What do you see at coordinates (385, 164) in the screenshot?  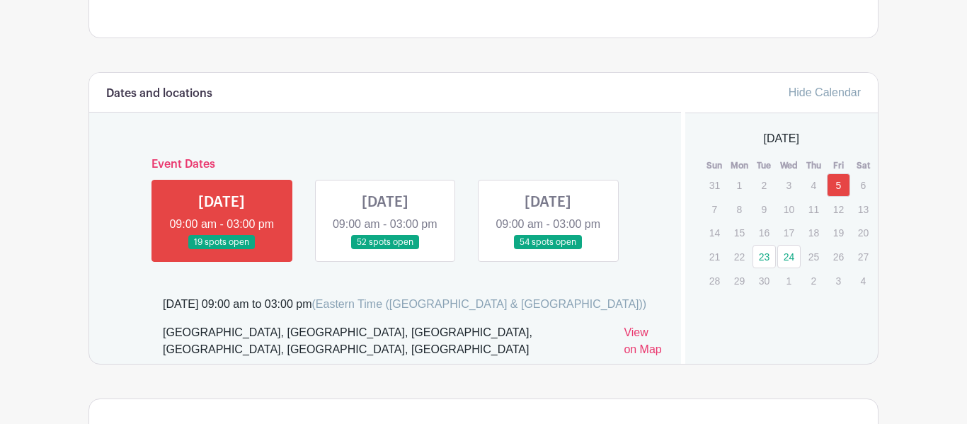 I see `h6: Event Dates` at bounding box center [385, 164].